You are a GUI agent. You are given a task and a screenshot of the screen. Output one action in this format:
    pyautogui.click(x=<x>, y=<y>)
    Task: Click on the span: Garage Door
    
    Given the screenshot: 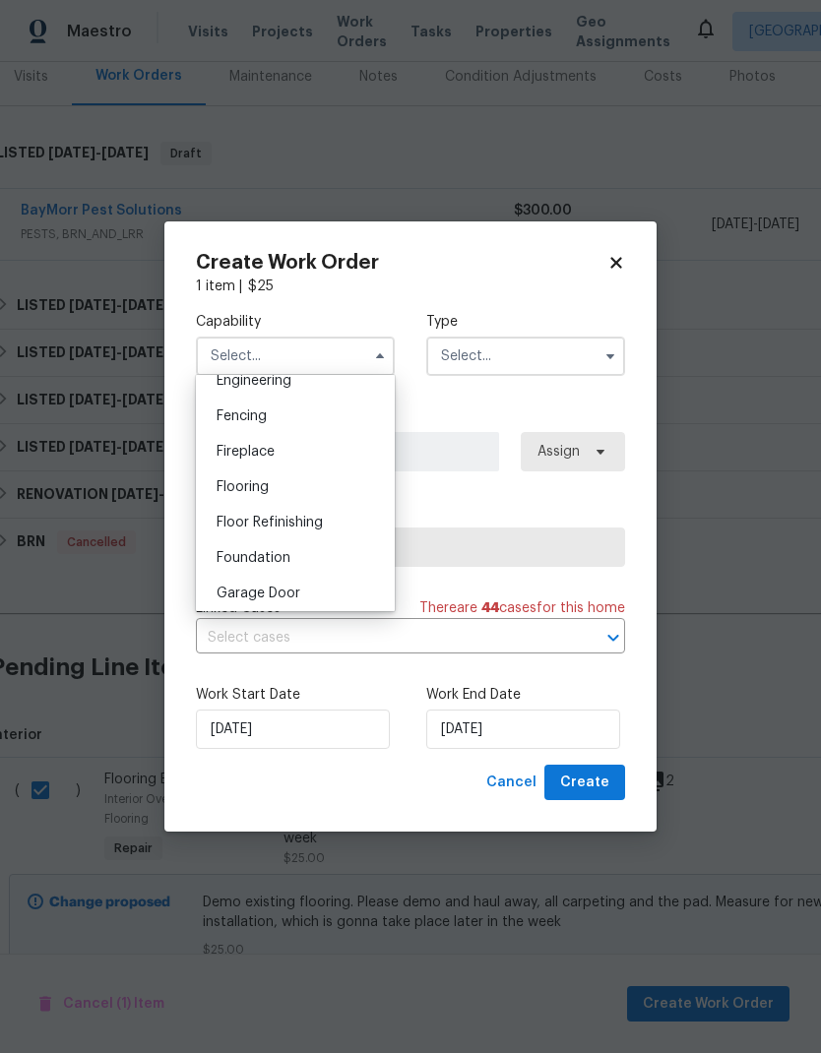 What is the action you would take?
    pyautogui.click(x=258, y=594)
    